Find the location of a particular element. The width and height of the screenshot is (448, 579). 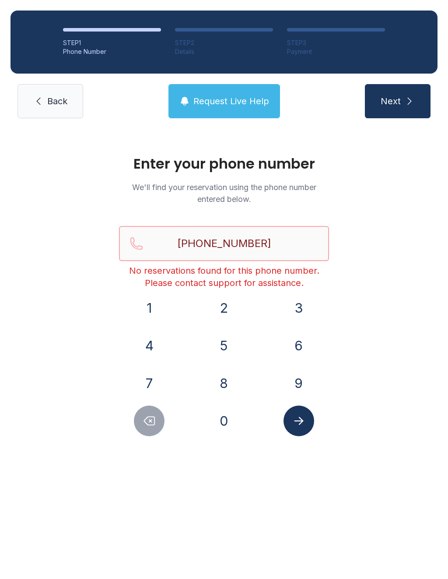

div: Phone Number is located at coordinates (112, 52).